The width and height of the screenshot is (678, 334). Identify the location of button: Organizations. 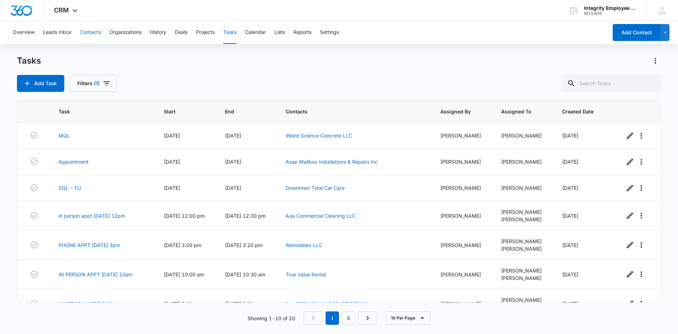
(125, 32).